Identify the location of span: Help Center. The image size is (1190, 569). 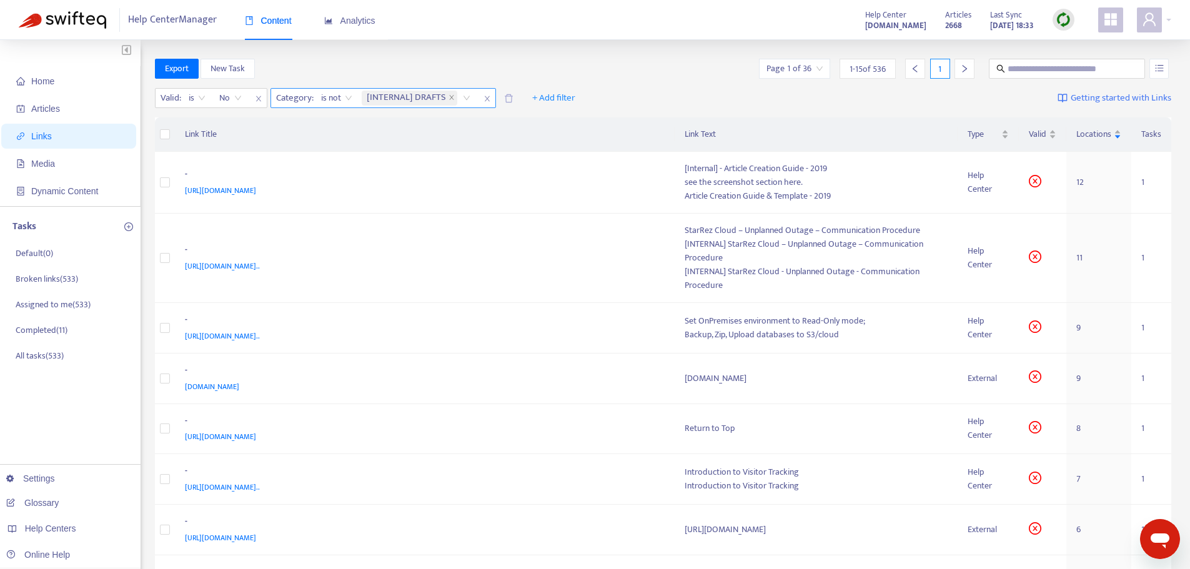
(886, 15).